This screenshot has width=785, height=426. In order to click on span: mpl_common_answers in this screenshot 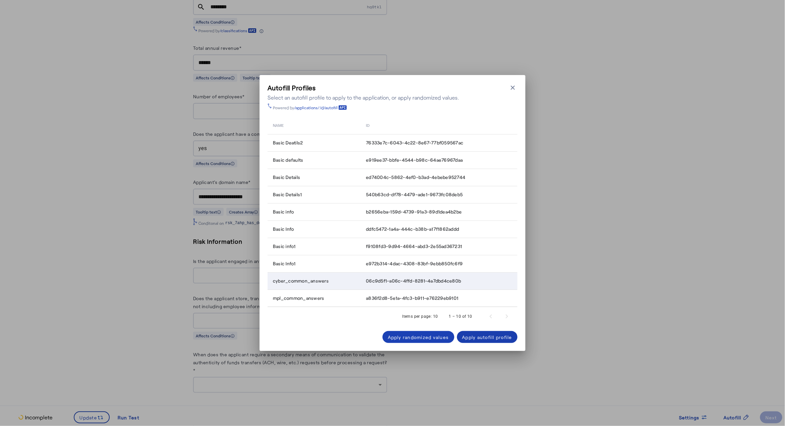, I will do `click(298, 298)`.